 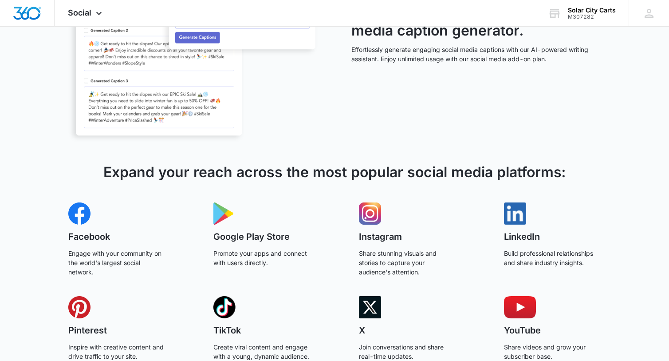 I want to click on h3: Expand your reach across the most popular social media platforms:, so click(x=335, y=172).